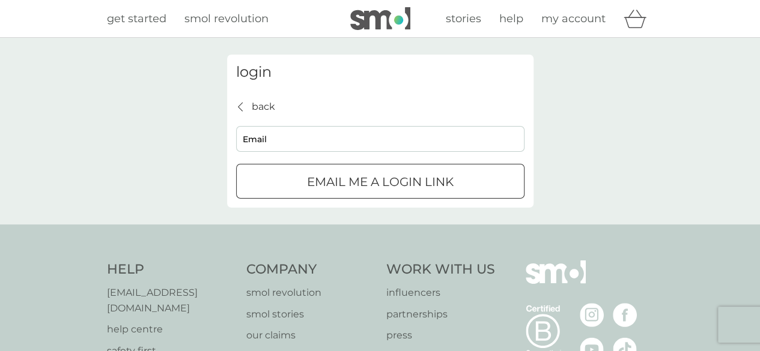 The width and height of the screenshot is (760, 351). I want to click on a: influencers, so click(440, 293).